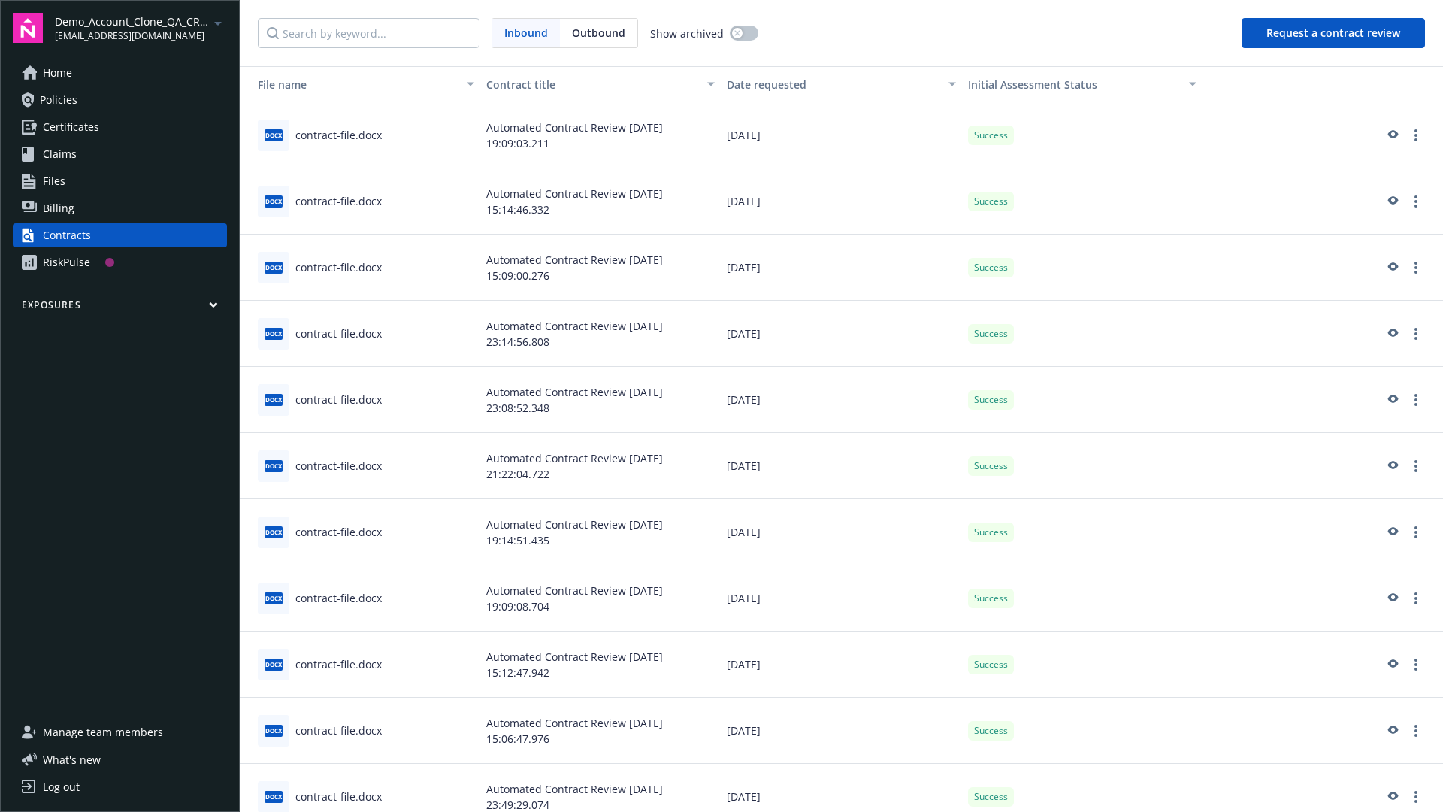 Image resolution: width=1443 pixels, height=812 pixels. What do you see at coordinates (526, 32) in the screenshot?
I see `span: Inbound` at bounding box center [526, 32].